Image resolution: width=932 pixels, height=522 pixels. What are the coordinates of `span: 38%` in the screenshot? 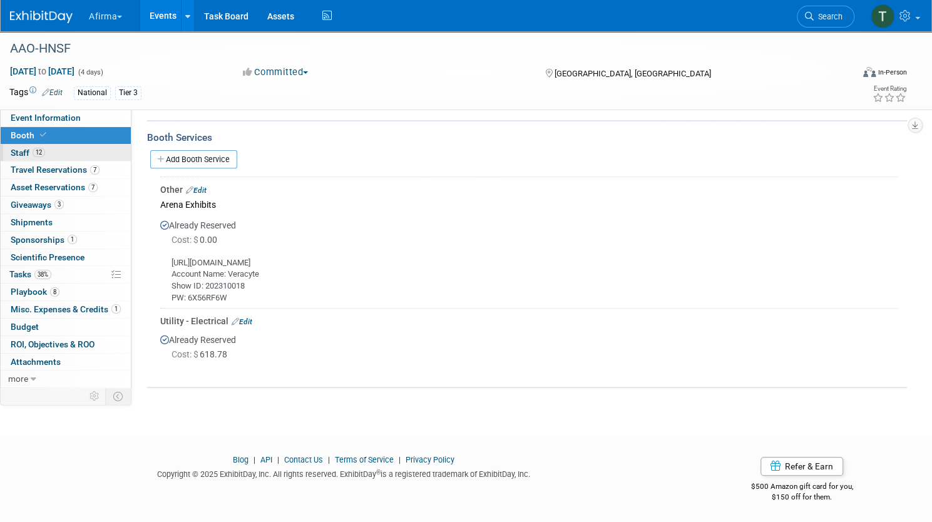 It's located at (43, 274).